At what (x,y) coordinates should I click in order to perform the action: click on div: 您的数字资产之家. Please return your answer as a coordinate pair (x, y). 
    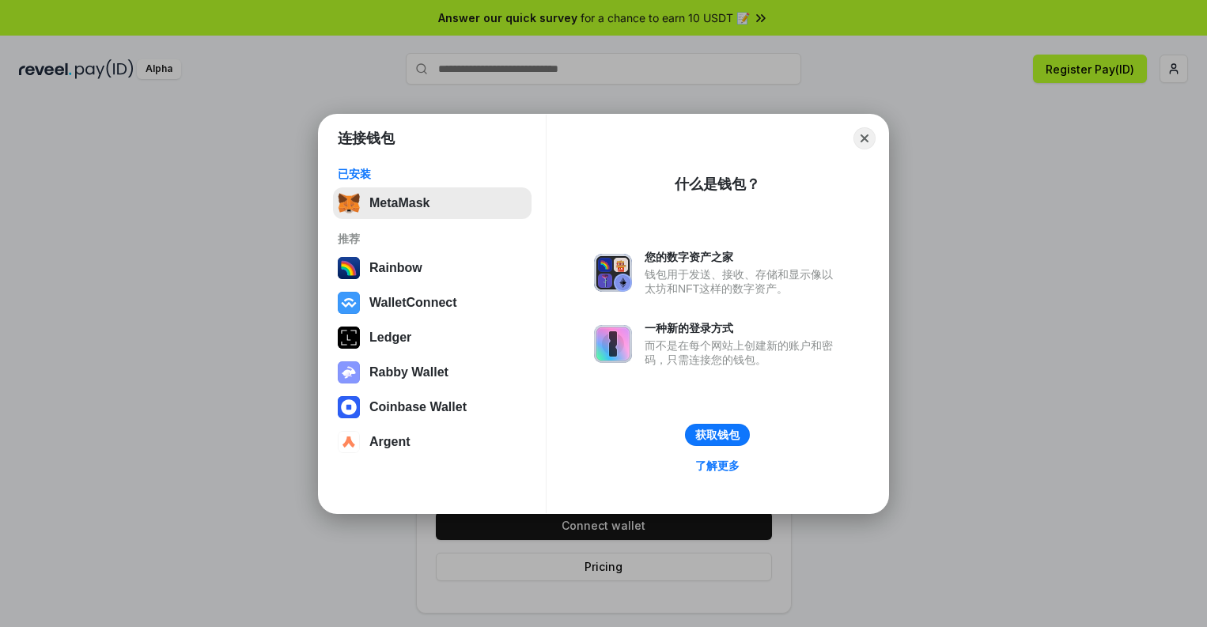
    Looking at the image, I should click on (743, 257).